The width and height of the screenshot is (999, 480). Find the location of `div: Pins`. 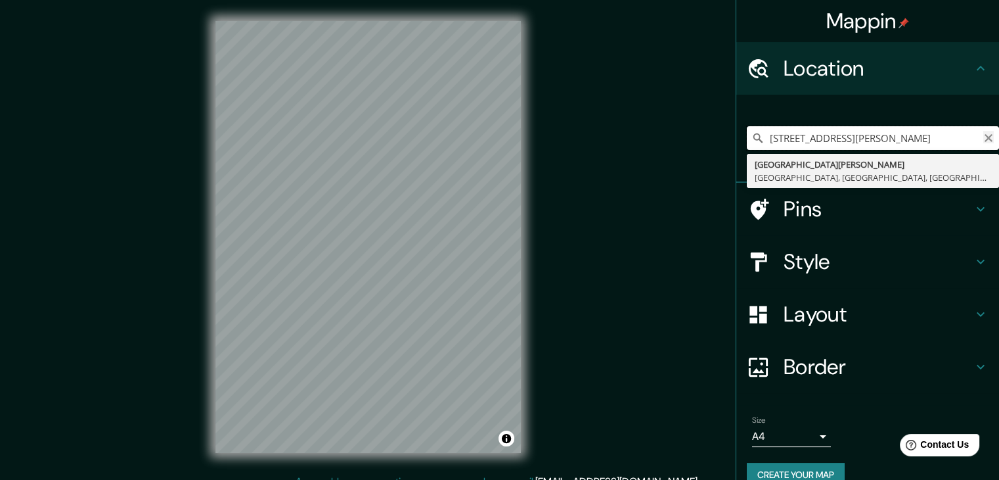

div: Pins is located at coordinates (868, 209).